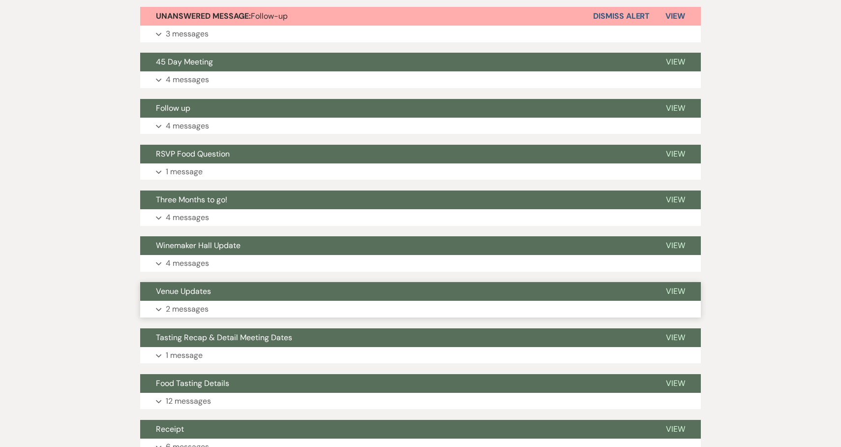 This screenshot has height=447, width=841. I want to click on span: Venue Updates, so click(183, 291).